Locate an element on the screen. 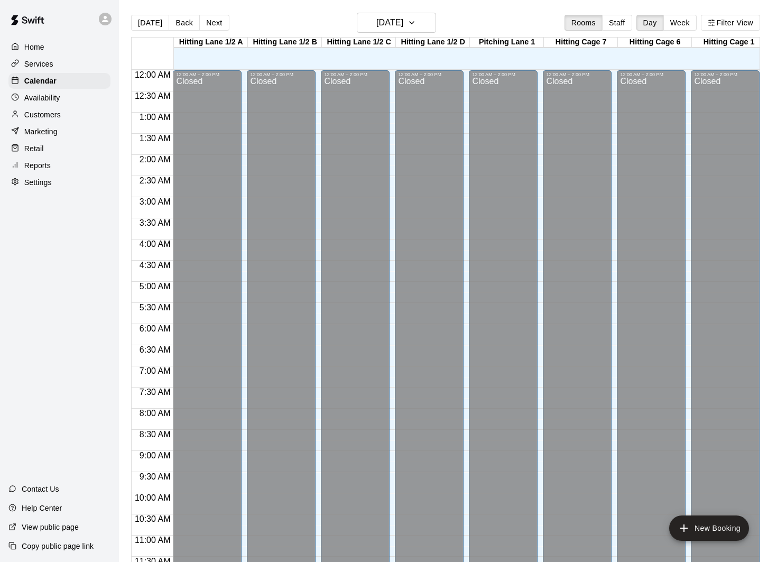 This screenshot has height=562, width=777. div: Home is located at coordinates (59, 47).